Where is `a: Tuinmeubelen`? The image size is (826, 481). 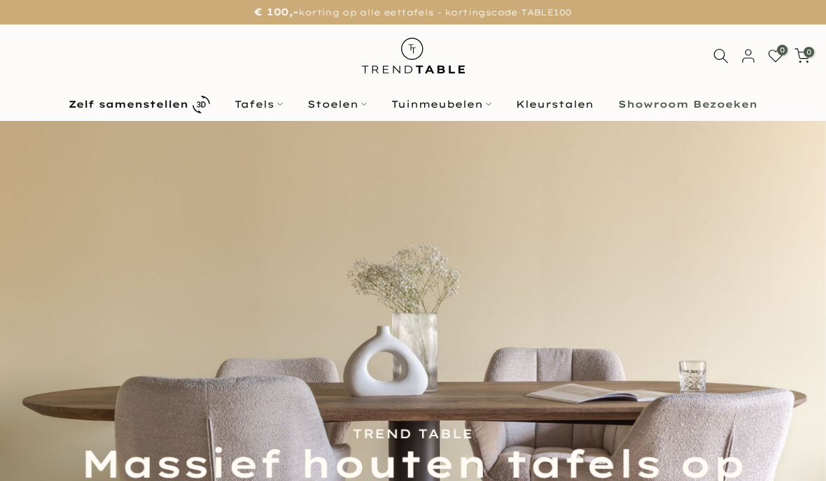
a: Tuinmeubelen is located at coordinates (442, 104).